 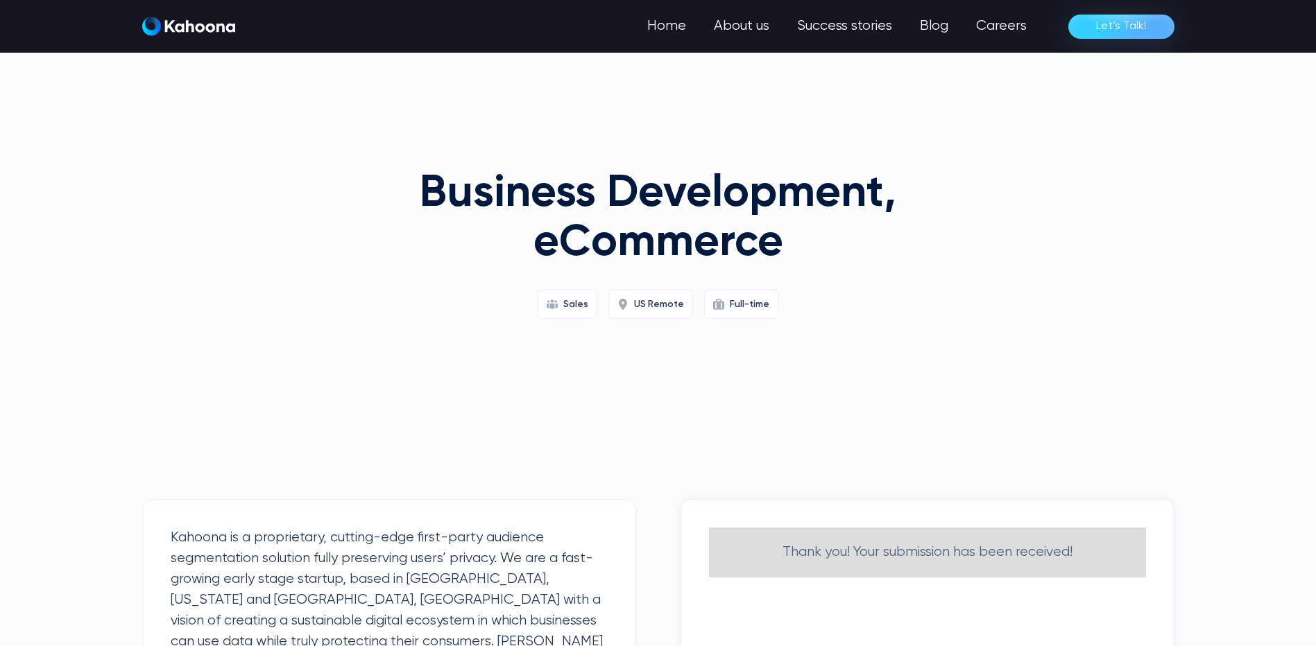 I want to click on div: Sales, so click(x=576, y=304).